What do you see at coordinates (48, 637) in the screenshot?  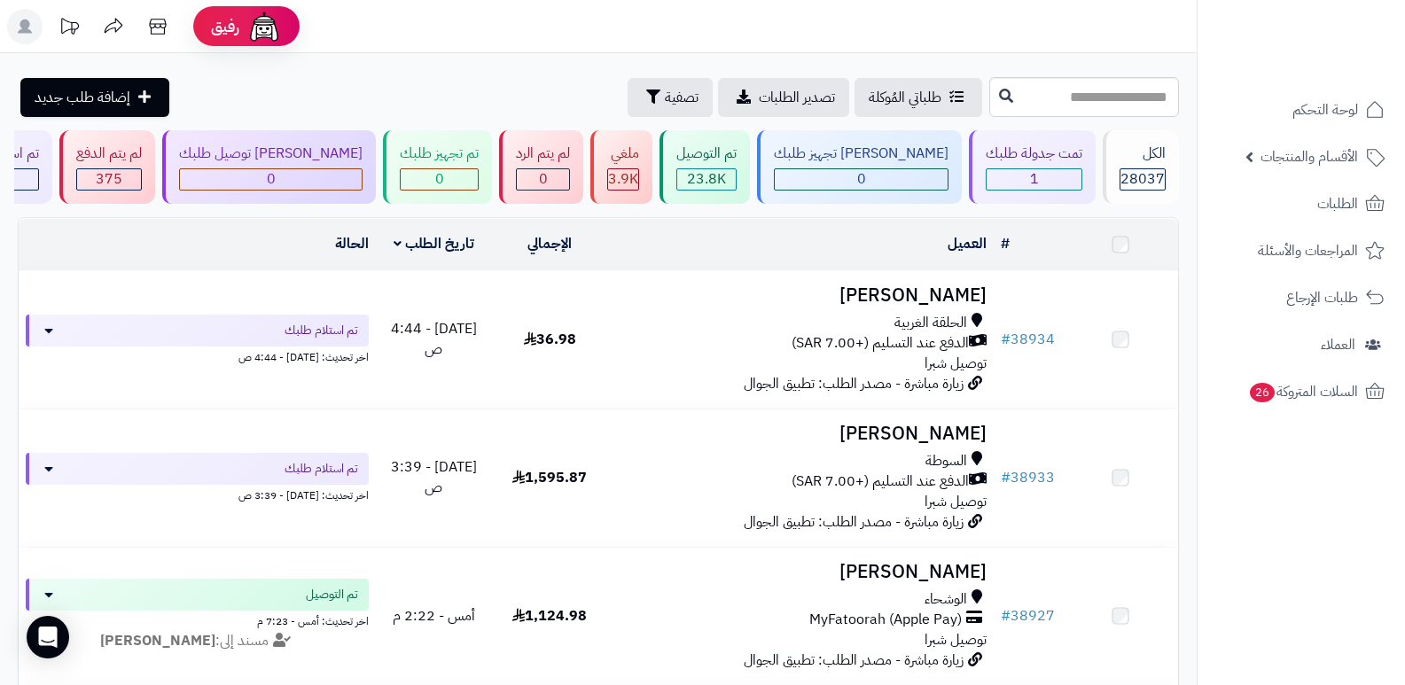 I see `div: Open Intercom Messenger` at bounding box center [48, 637].